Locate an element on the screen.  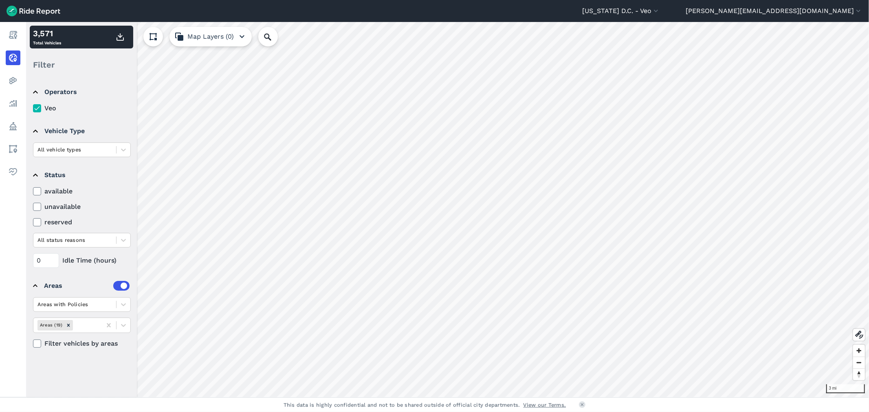
div: Filter is located at coordinates (81, 65).